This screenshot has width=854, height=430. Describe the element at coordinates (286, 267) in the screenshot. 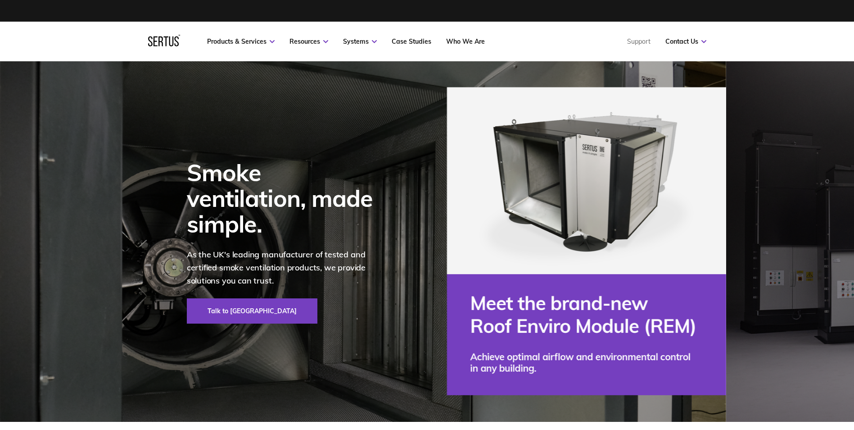

I see `p: As the UK's leading manufacturer of tested and certified smoke ventilation products, we provide s...` at that location.